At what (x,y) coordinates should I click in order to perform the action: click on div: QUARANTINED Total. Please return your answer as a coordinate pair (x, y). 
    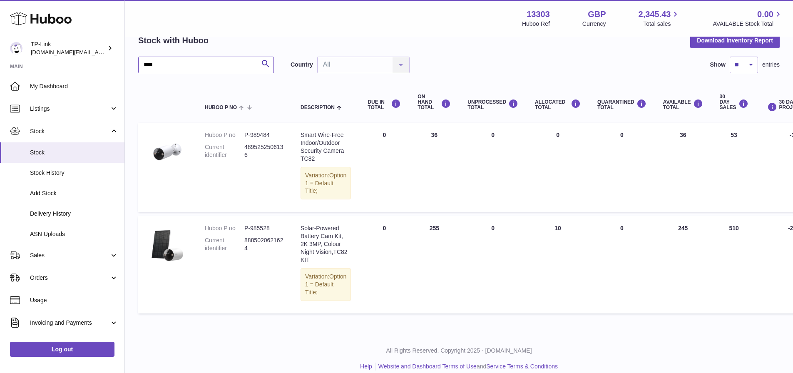
    Looking at the image, I should click on (622, 105).